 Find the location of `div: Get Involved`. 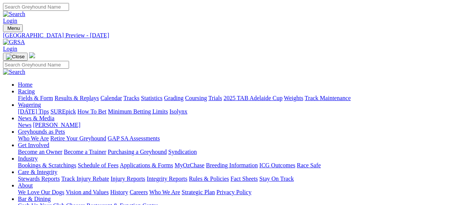

div: Get Involved is located at coordinates (242, 152).